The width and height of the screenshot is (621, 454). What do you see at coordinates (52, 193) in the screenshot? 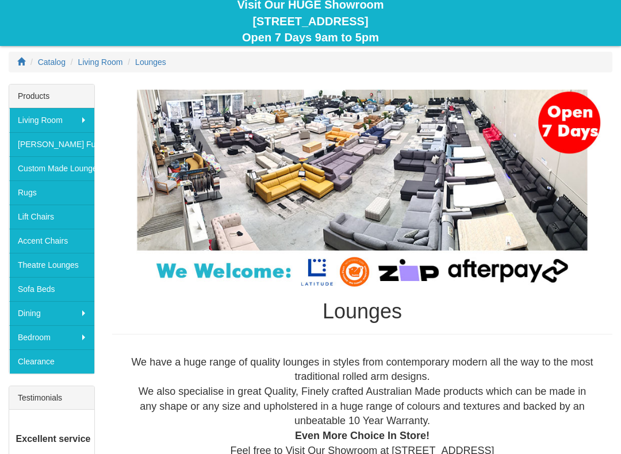
I see `a: Rugs` at bounding box center [52, 193].